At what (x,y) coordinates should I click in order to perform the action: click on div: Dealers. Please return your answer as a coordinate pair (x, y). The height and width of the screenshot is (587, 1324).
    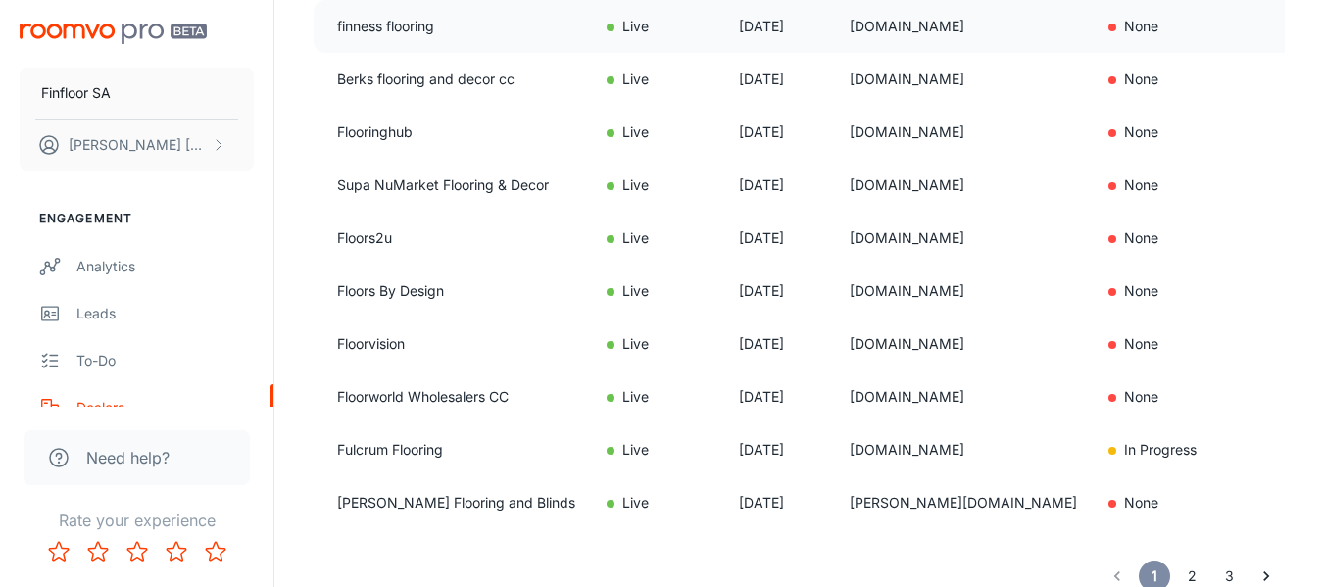
    Looking at the image, I should click on (165, 408).